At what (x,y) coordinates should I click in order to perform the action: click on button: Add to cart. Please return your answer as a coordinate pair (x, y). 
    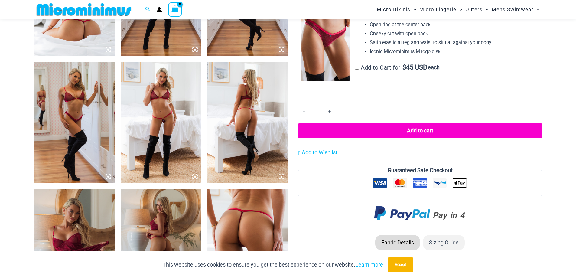
    Looking at the image, I should click on (420, 131).